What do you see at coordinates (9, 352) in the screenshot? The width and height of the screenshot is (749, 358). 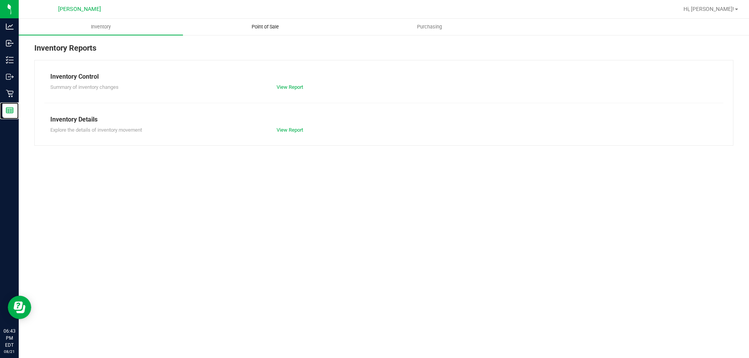 I see `p: 08/21` at bounding box center [9, 352].